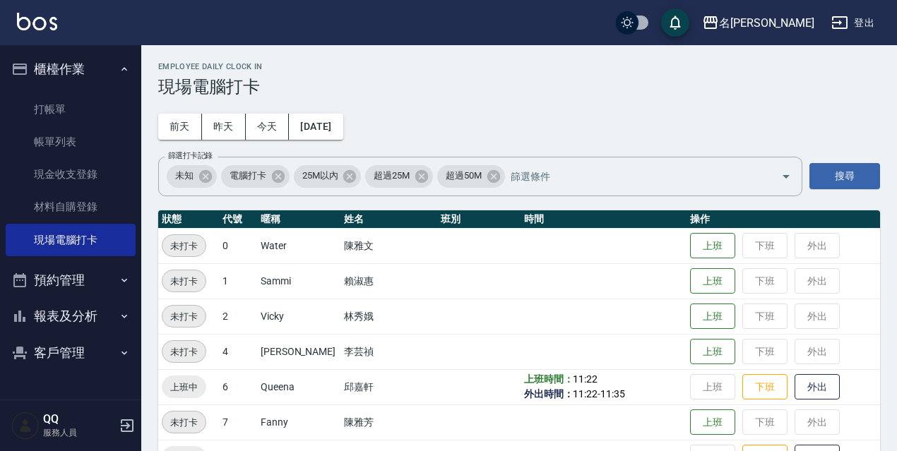 The height and width of the screenshot is (451, 897). Describe the element at coordinates (783, 220) in the screenshot. I see `th: 操作` at that location.